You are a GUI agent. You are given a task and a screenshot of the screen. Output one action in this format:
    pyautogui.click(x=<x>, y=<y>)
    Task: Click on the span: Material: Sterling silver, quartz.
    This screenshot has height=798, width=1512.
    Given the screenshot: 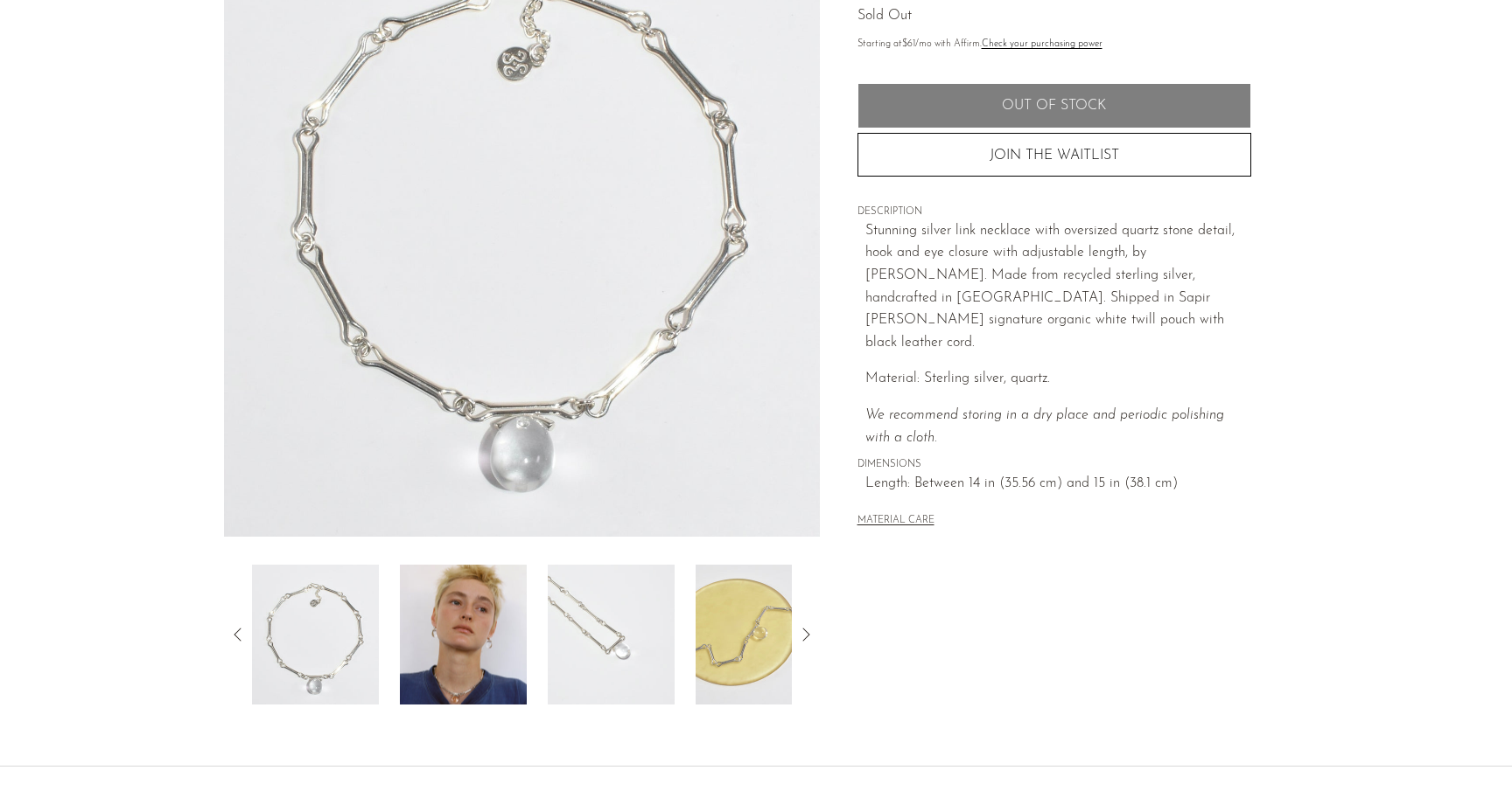 What is the action you would take?
    pyautogui.click(x=957, y=378)
    